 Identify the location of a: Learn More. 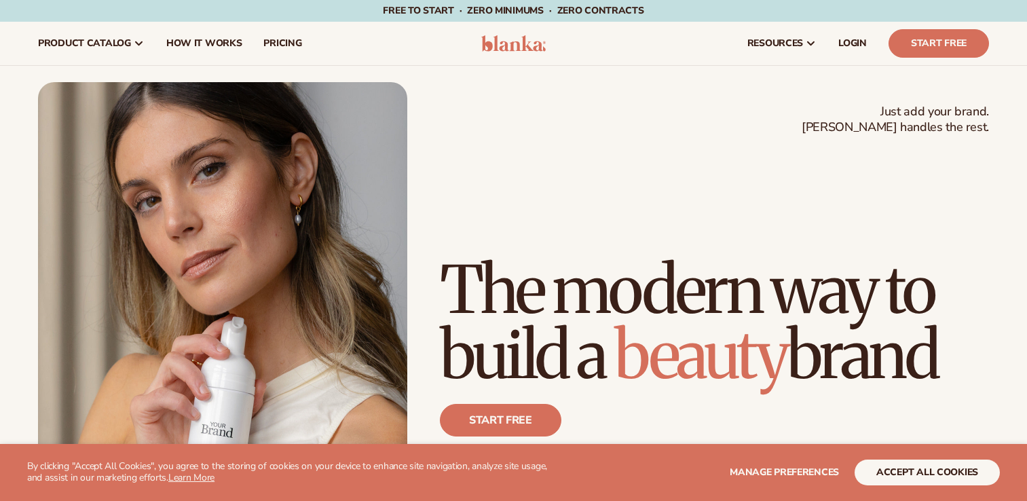
(191, 477).